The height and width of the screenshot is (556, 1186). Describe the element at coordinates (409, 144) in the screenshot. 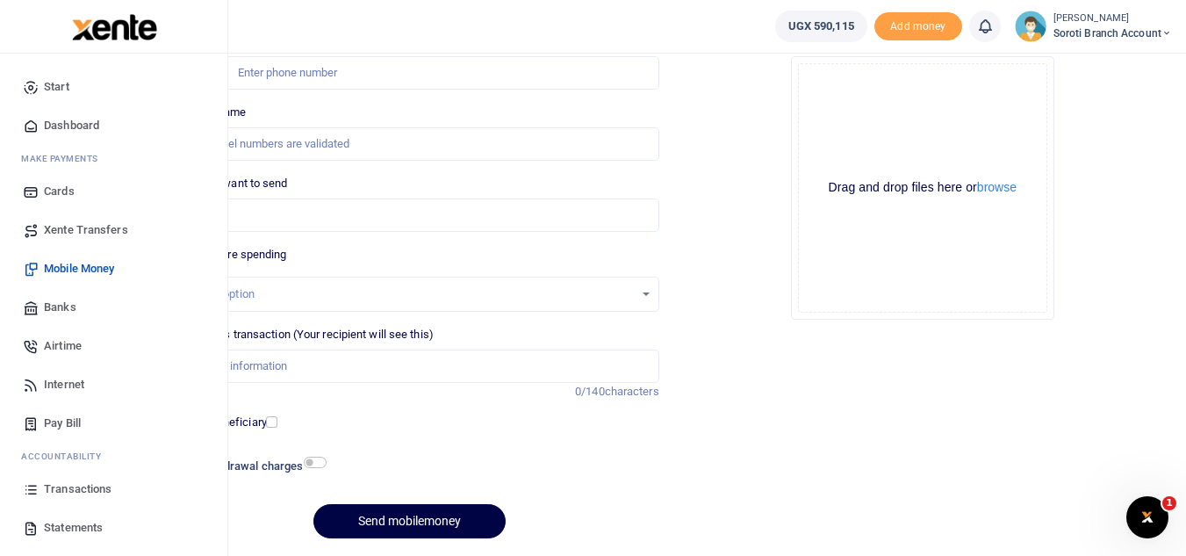

I see `input: MTN & Airtel numbers are validated` at that location.